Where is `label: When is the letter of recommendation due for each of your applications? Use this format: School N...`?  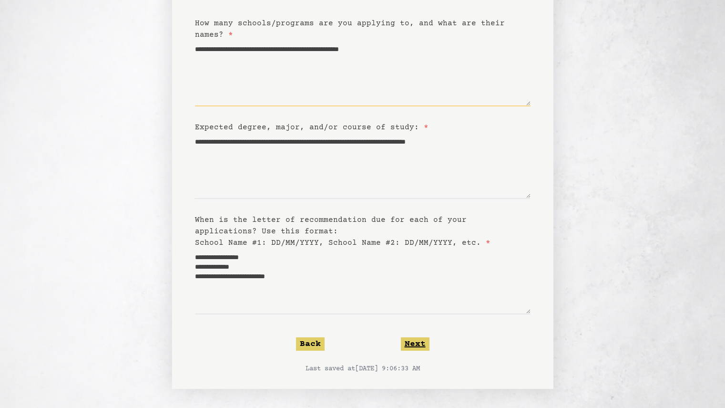 label: When is the letter of recommendation due for each of your applications? Use this format: School N... is located at coordinates (343, 231).